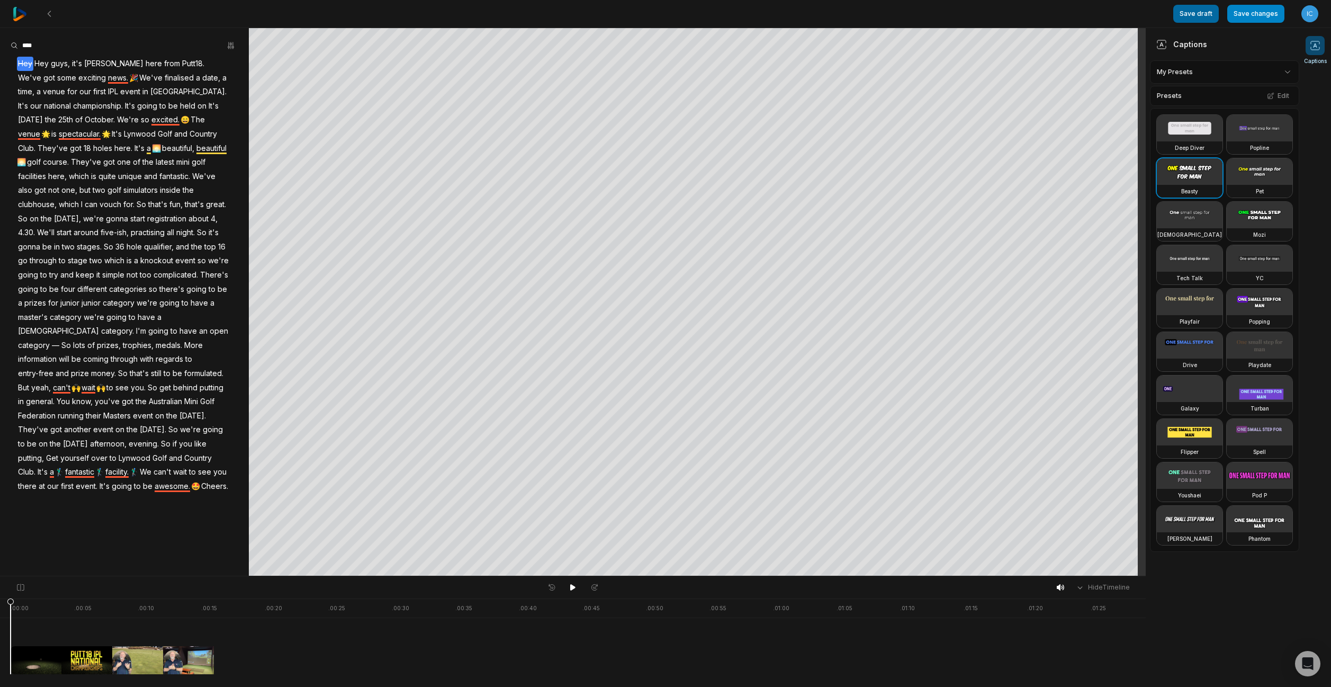 The width and height of the screenshot is (1331, 687). What do you see at coordinates (129, 260) in the screenshot?
I see `span: is` at bounding box center [129, 260].